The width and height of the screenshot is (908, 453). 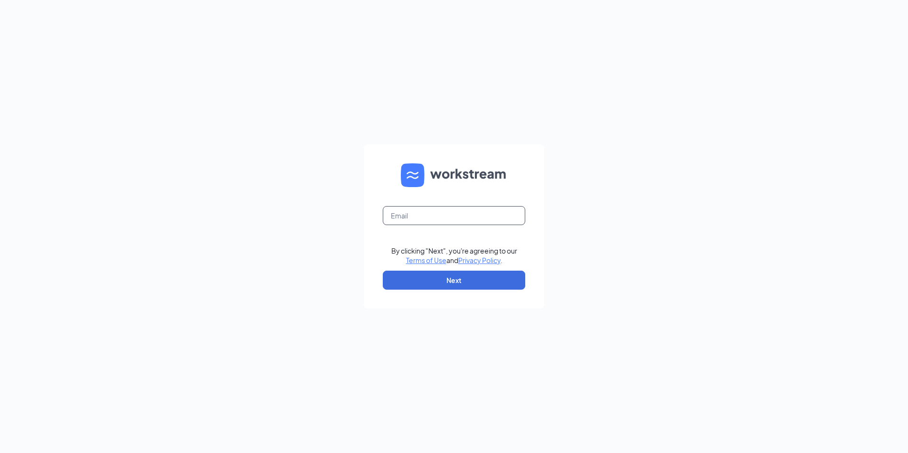 What do you see at coordinates (454, 255) in the screenshot?
I see `div: By clicking "Next", you're agreeing to our and .` at bounding box center [454, 255].